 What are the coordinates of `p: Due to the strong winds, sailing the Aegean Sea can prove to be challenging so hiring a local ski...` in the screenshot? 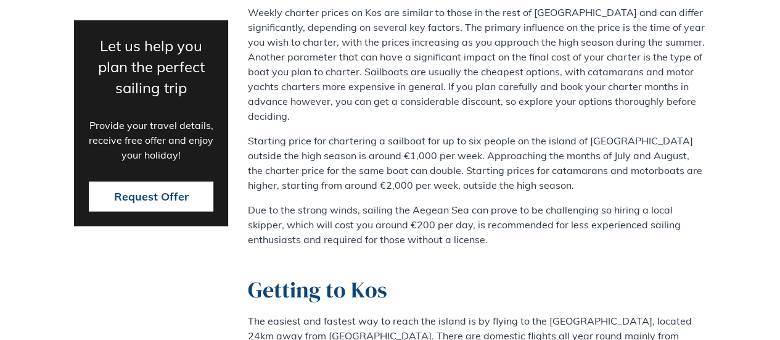 It's located at (477, 225).